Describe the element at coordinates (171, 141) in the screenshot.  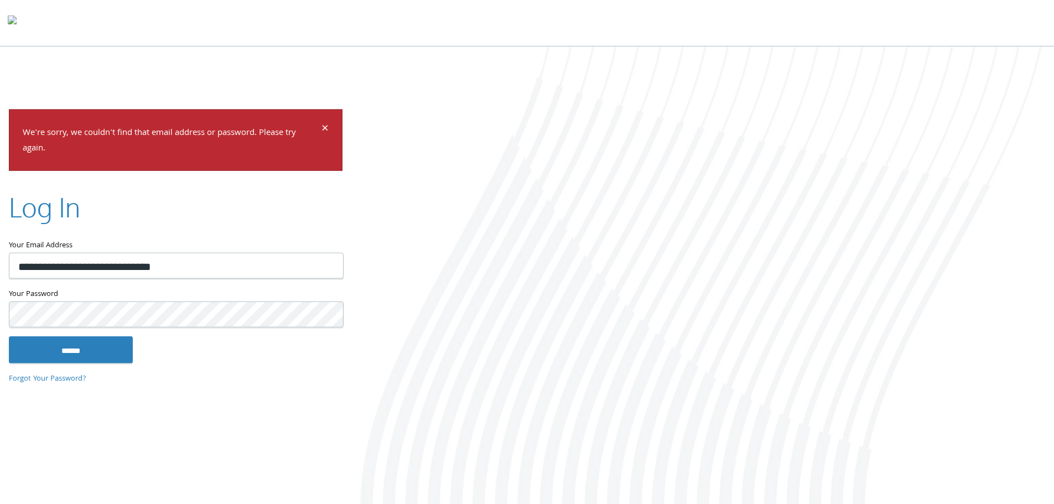
I see `p: We're sorry, we couldn't find that email address or password. Please try again.` at that location.